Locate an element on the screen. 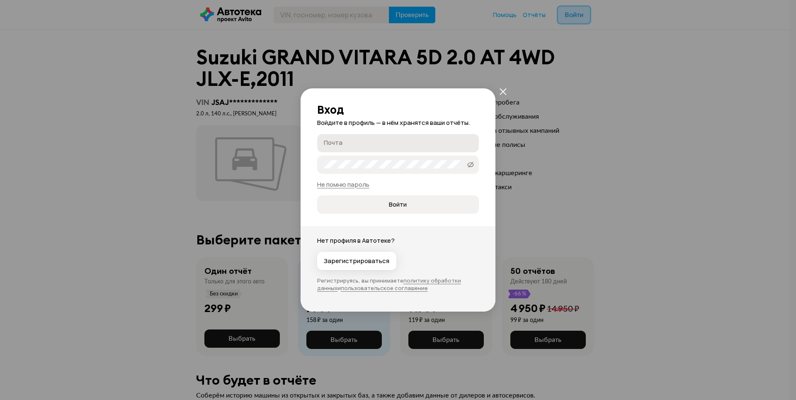  span: Зарегистрироваться is located at coordinates (357, 261).